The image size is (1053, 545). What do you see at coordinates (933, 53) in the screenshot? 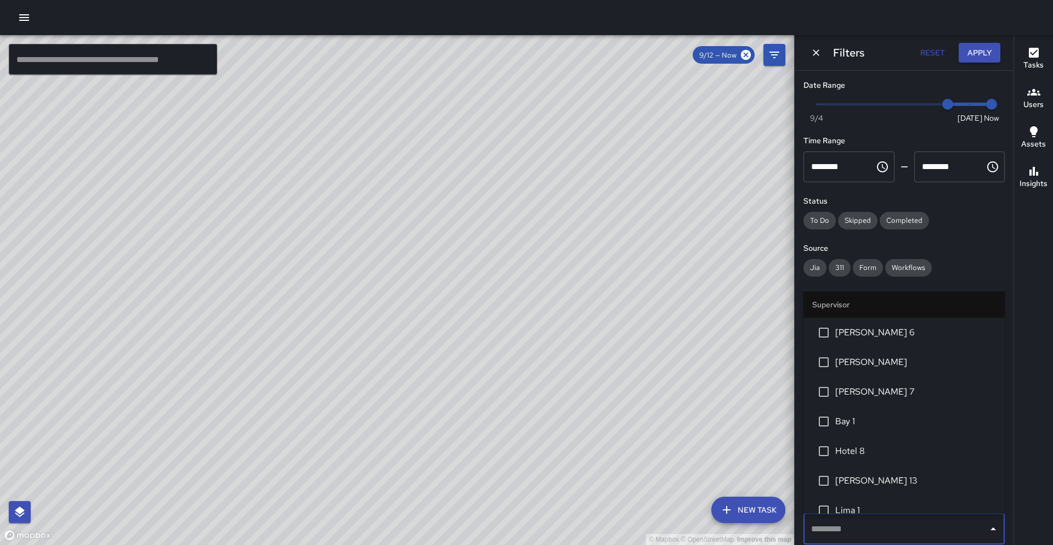
I see `button: Reset` at bounding box center [933, 53].